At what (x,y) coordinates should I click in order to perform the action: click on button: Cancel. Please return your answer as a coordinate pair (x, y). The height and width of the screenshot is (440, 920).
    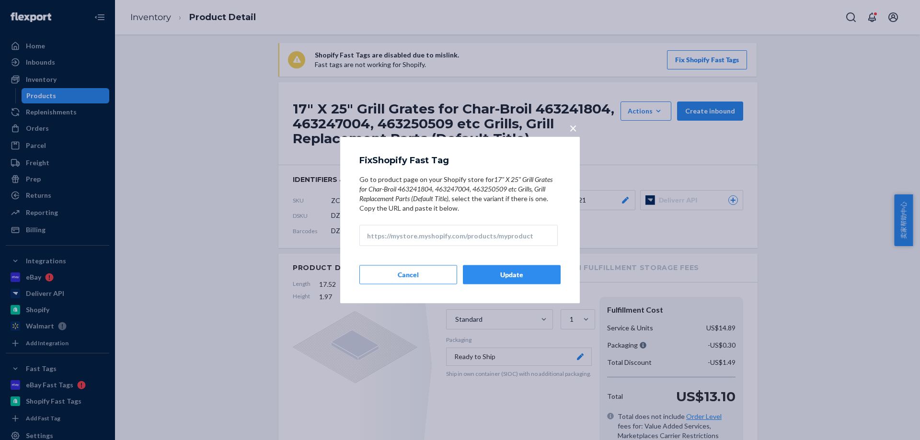
    Looking at the image, I should click on (408, 275).